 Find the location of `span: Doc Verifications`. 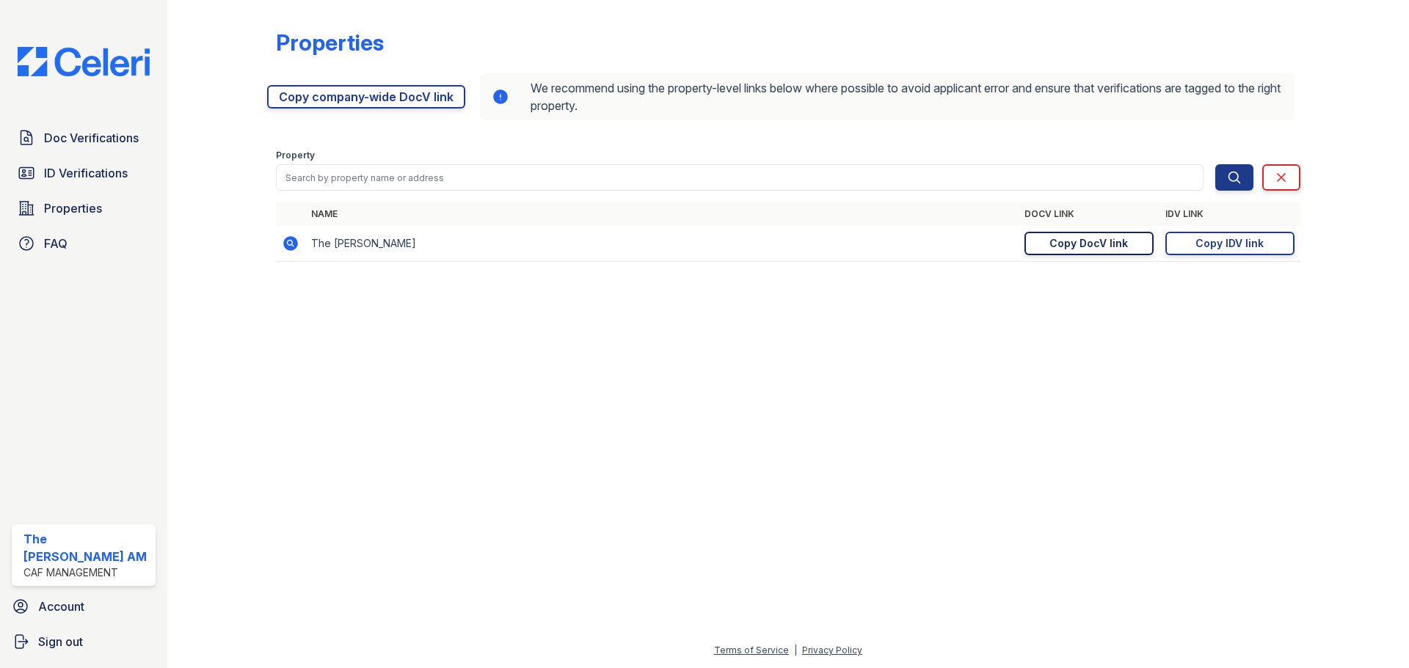

span: Doc Verifications is located at coordinates (91, 138).